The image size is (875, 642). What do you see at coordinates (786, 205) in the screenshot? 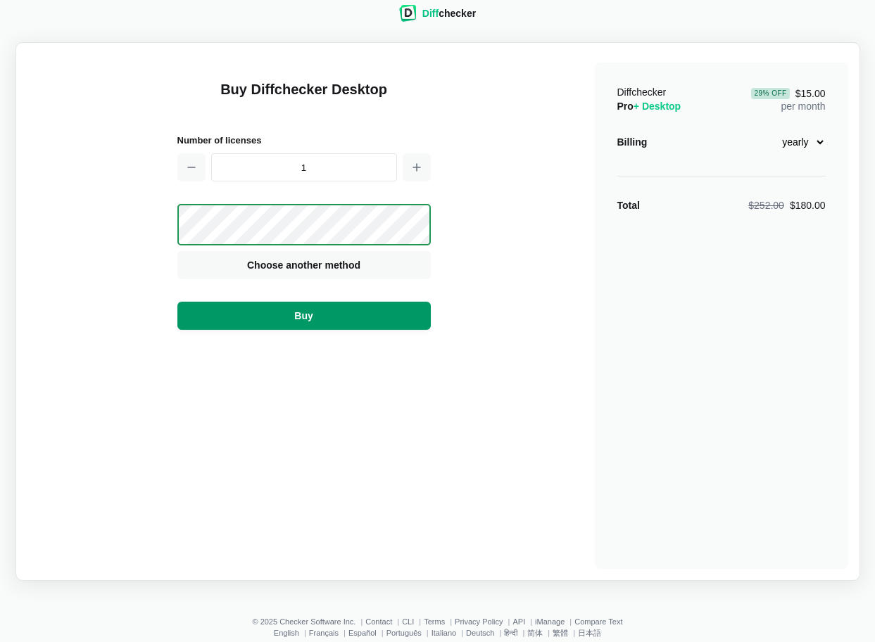
I see `div: $180.00` at bounding box center [786, 205].